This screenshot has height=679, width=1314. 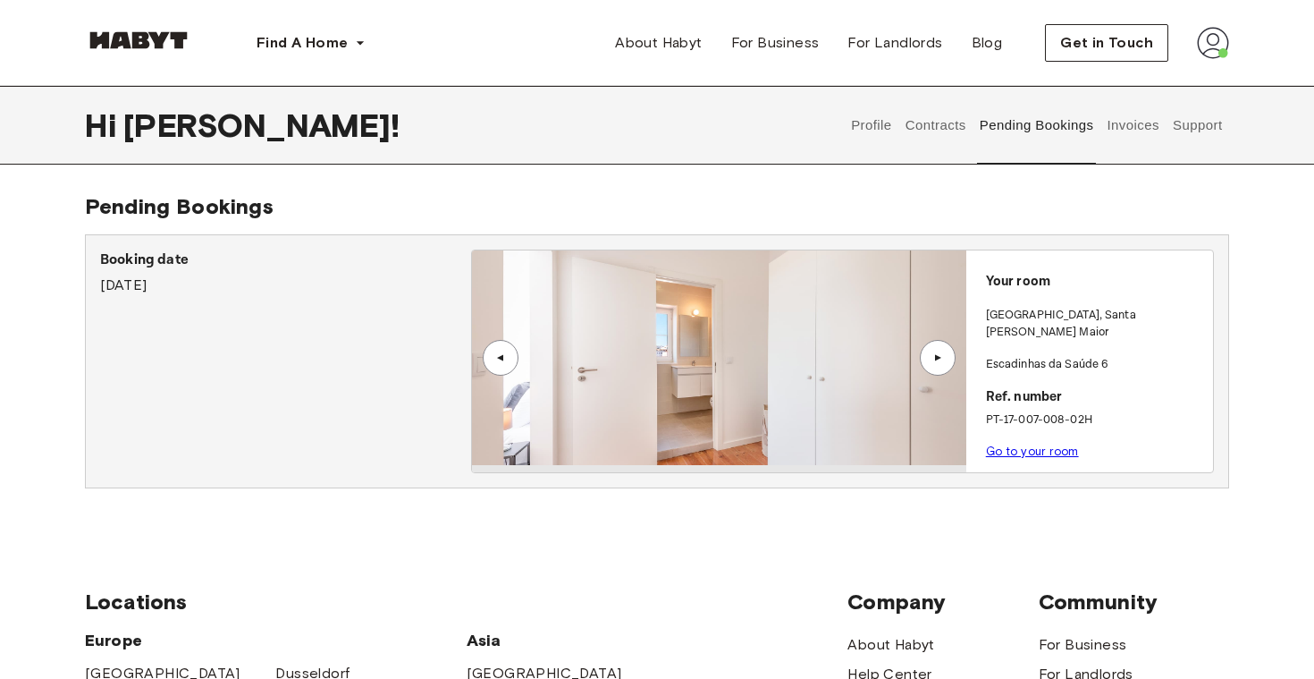 What do you see at coordinates (987, 43) in the screenshot?
I see `a: Blog` at bounding box center [987, 43].